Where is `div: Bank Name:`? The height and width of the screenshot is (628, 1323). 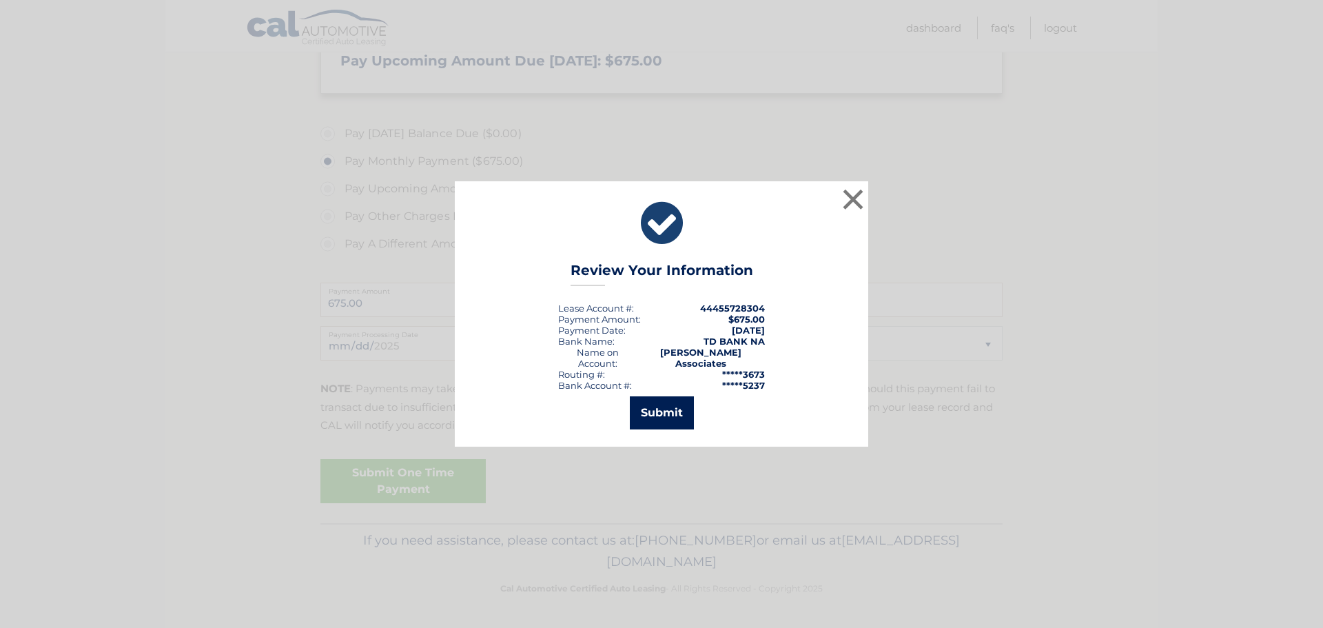 div: Bank Name: is located at coordinates (586, 341).